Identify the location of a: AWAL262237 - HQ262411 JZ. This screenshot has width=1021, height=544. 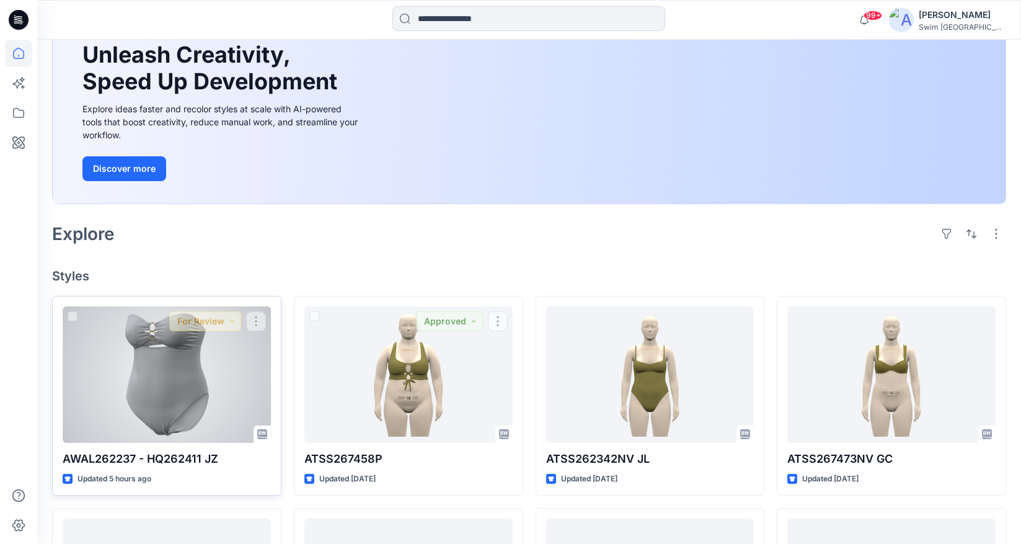
(167, 374).